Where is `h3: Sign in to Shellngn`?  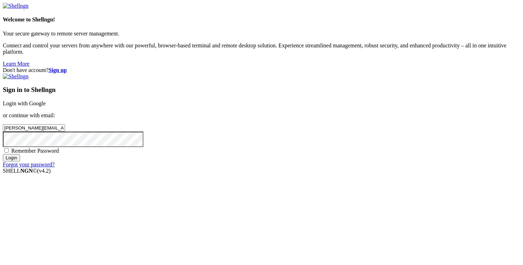
h3: Sign in to Shellngn is located at coordinates (261, 90).